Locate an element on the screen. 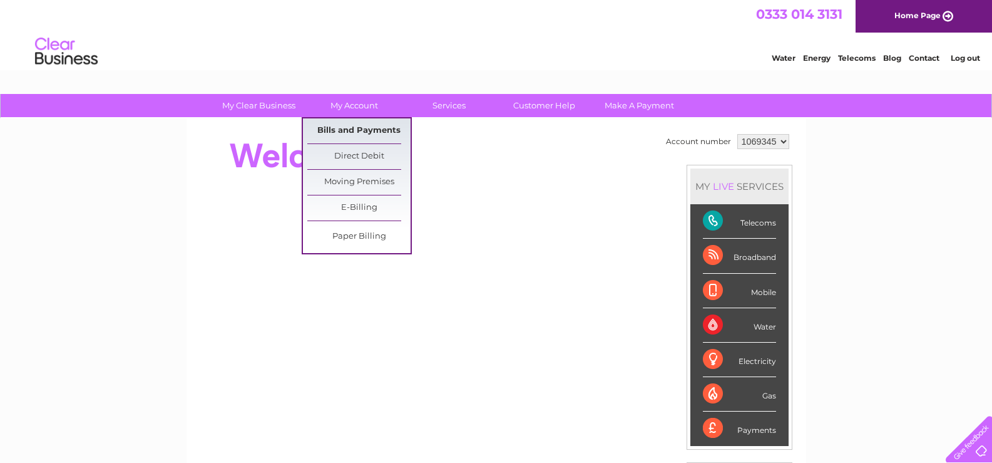 The width and height of the screenshot is (992, 463). td: Account number is located at coordinates (699, 141).